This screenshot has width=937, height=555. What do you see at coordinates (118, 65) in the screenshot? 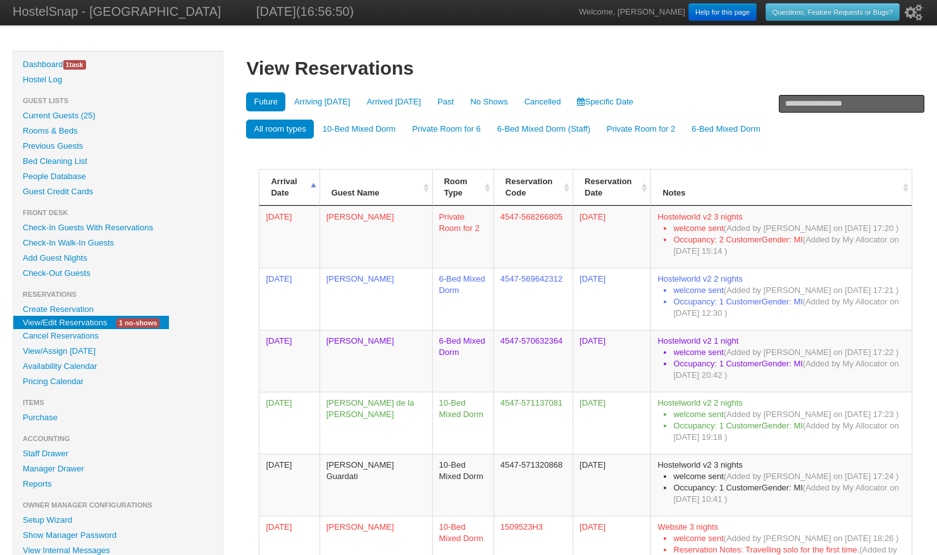
I see `a: Dashboard1task` at bounding box center [118, 65].